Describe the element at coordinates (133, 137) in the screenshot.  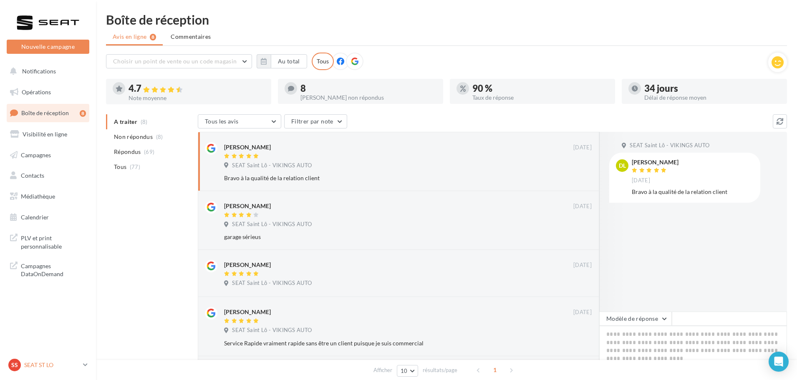
I see `span: Non répondus` at that location.